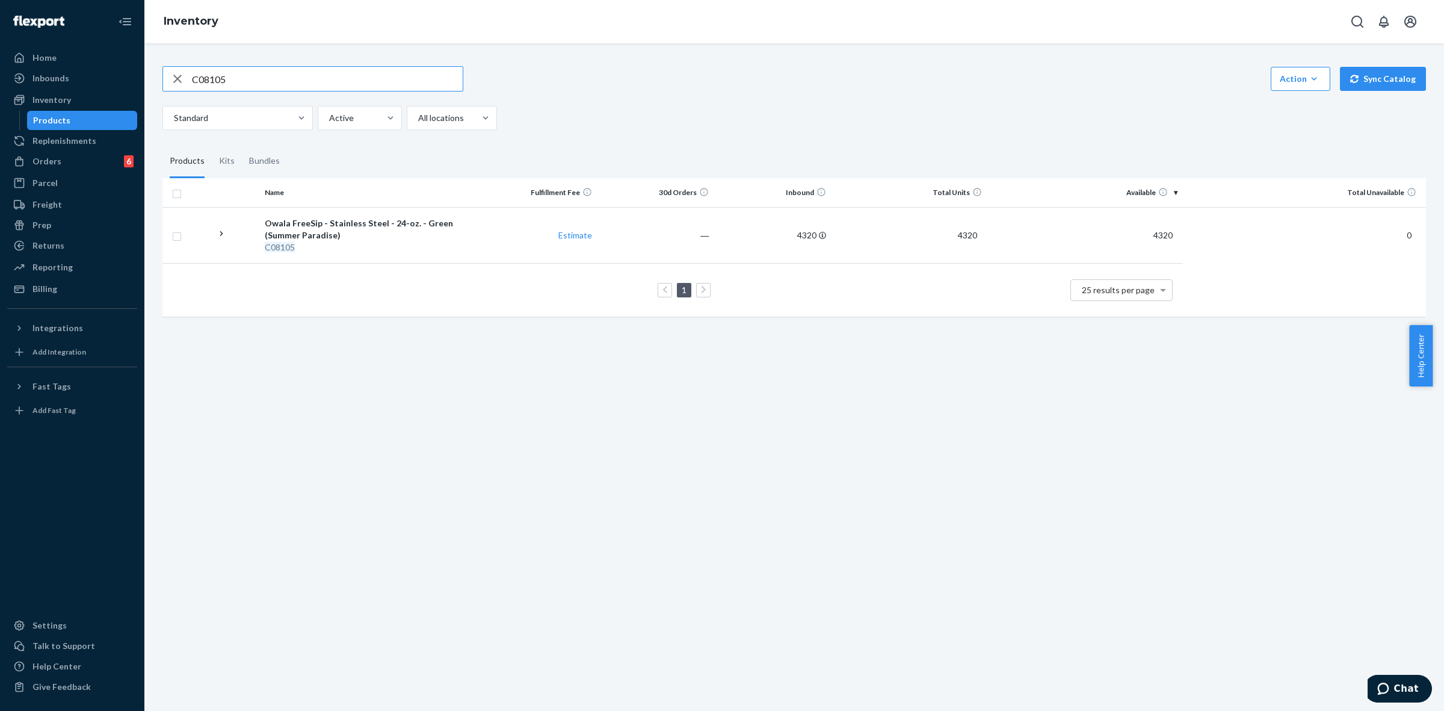 The height and width of the screenshot is (711, 1444). What do you see at coordinates (72, 58) in the screenshot?
I see `a: Home` at bounding box center [72, 58].